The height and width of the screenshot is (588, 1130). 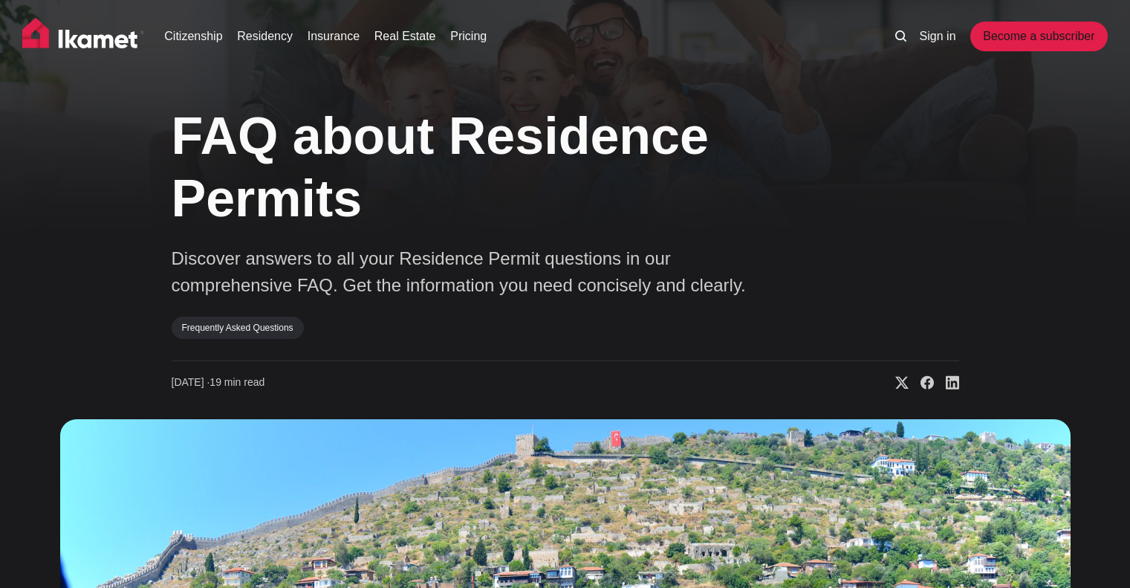 What do you see at coordinates (83, 36) in the screenshot?
I see `img: Ikamet home` at bounding box center [83, 36].